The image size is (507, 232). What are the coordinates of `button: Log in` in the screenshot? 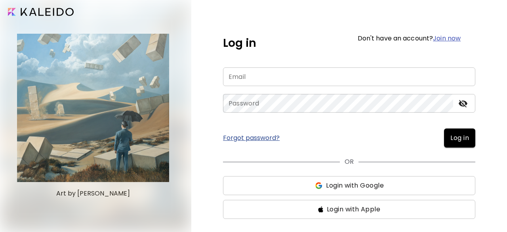 It's located at (460, 138).